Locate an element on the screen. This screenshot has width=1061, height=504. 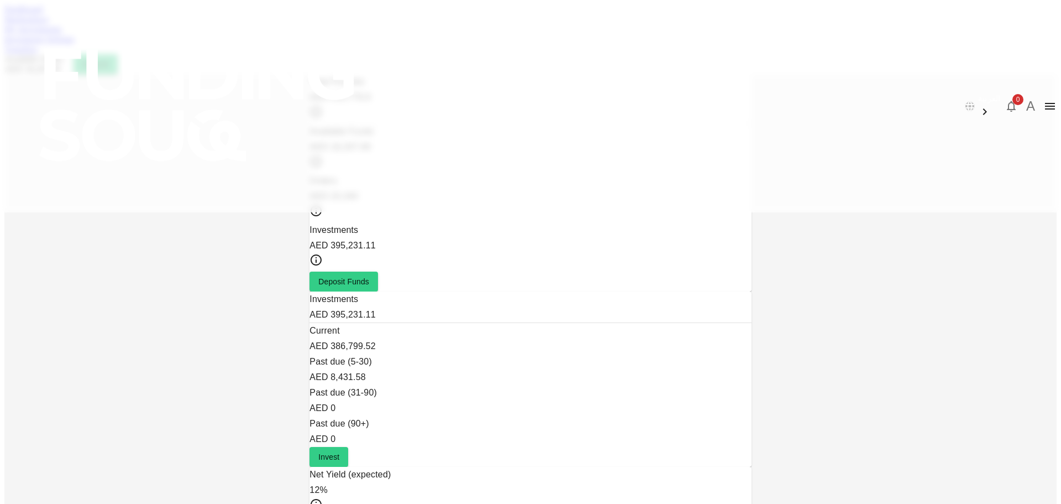
span: Net Yield (expected) is located at coordinates (350, 474).